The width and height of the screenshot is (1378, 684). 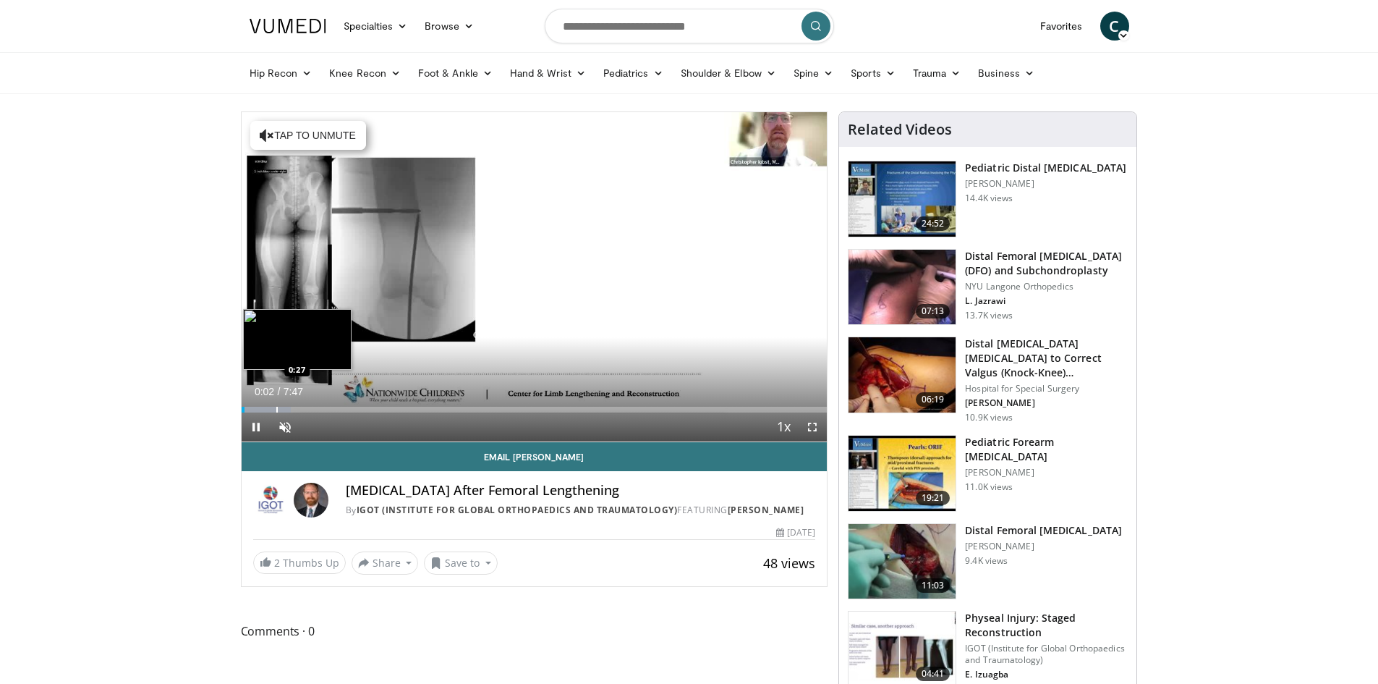 I want to click on a: IGOT (Institute for Global Orthopaedics and Traumatology), so click(x=517, y=509).